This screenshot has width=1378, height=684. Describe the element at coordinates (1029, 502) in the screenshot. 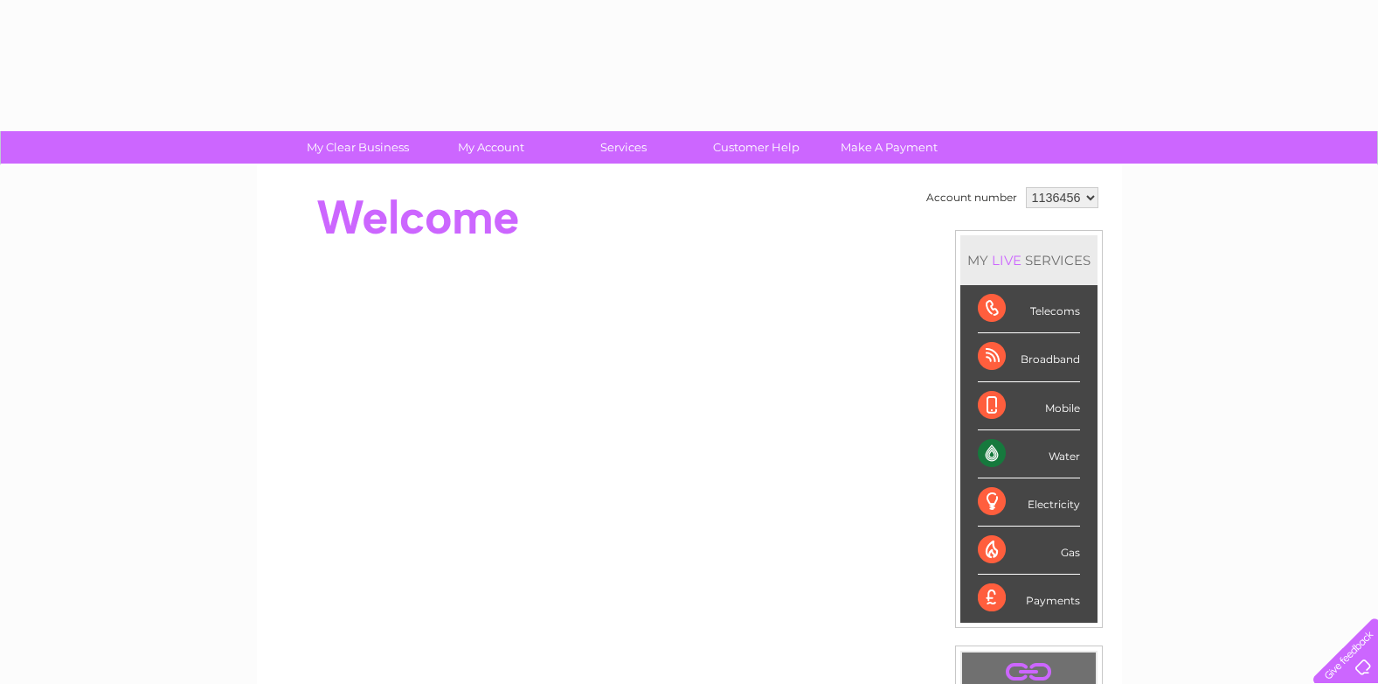

I see `div: Electricity` at that location.